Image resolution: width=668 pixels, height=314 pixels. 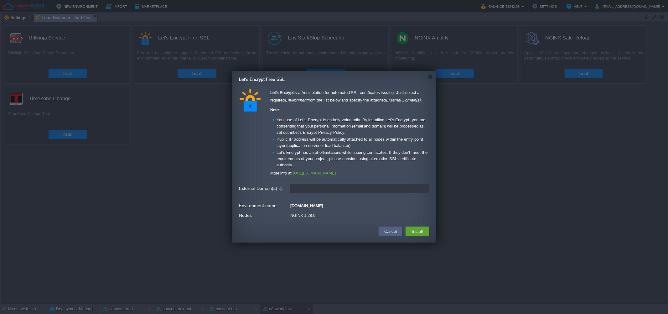 I want to click on li: Let’s Encrypt has a set of . If they don’t meet the requirements of your project, please consider..., so click(x=351, y=159).